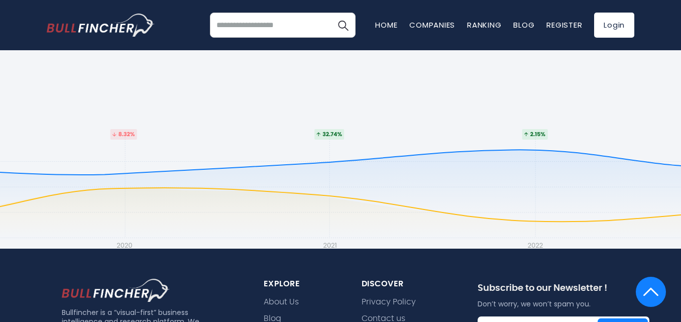  What do you see at coordinates (564, 25) in the screenshot?
I see `a: Register` at bounding box center [564, 25].